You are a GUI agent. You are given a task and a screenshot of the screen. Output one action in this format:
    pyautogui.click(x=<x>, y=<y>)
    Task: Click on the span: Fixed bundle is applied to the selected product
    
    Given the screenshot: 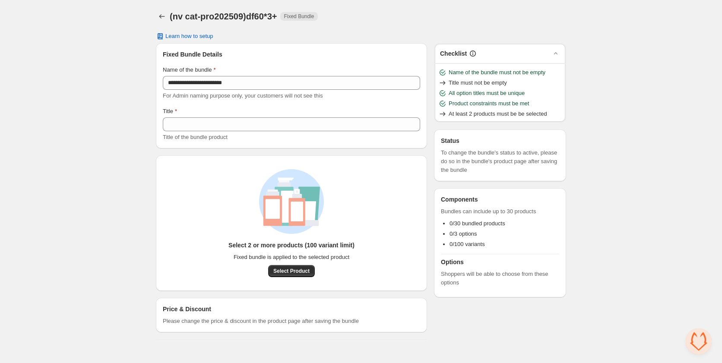 What is the action you would take?
    pyautogui.click(x=292, y=257)
    